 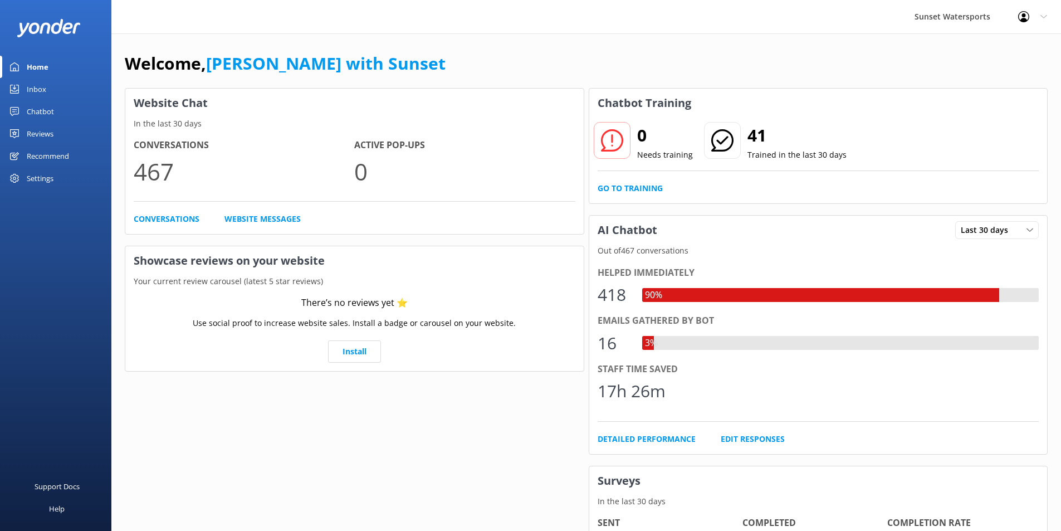 I want to click on h2: 41, so click(x=797, y=135).